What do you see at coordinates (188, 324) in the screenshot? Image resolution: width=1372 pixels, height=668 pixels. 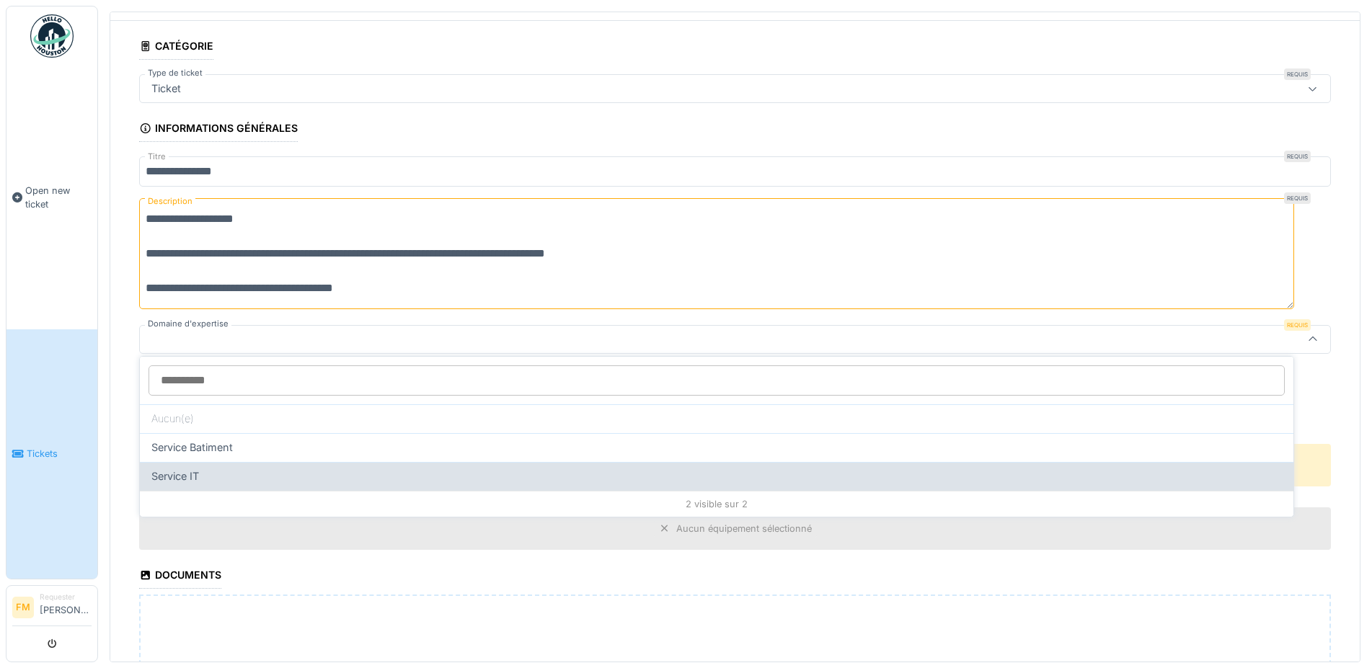 I see `label: Domaine d'expertise` at bounding box center [188, 324].